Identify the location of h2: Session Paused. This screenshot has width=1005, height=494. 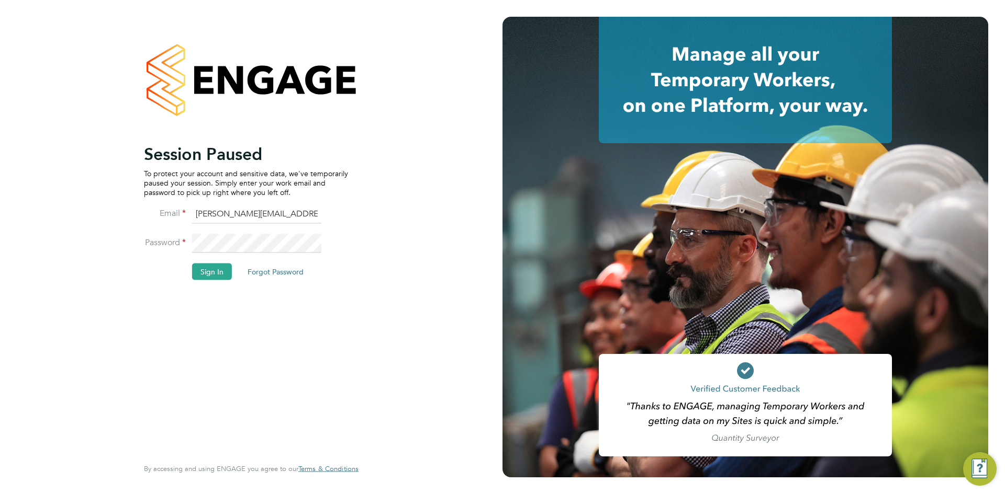
(246, 154).